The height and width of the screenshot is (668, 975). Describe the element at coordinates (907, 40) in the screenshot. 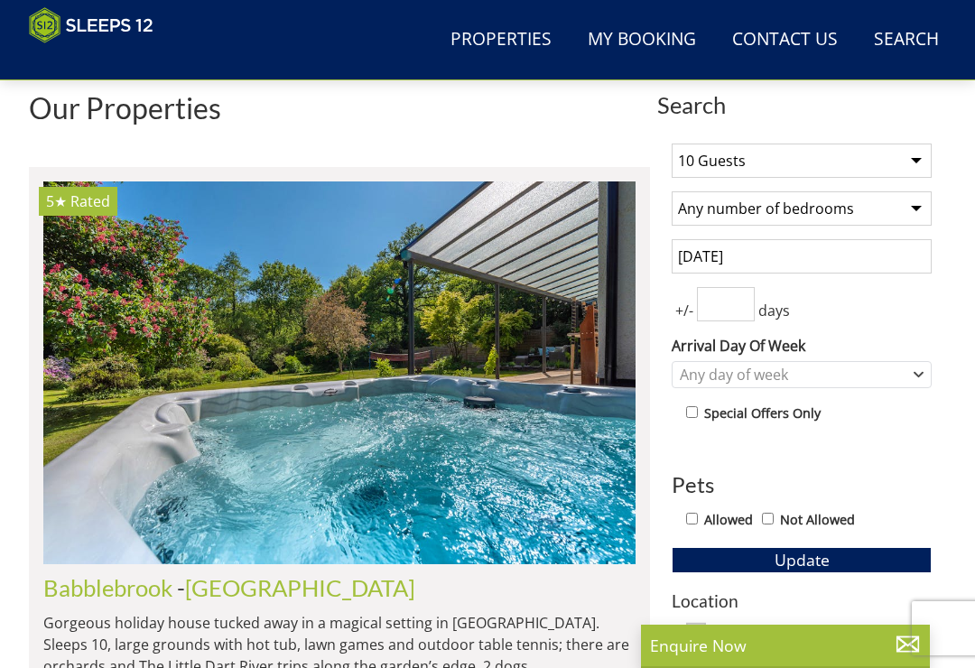

I see `a: Search` at that location.